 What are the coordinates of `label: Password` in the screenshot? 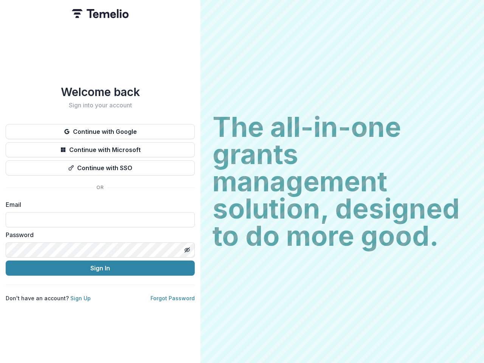 It's located at (98, 235).